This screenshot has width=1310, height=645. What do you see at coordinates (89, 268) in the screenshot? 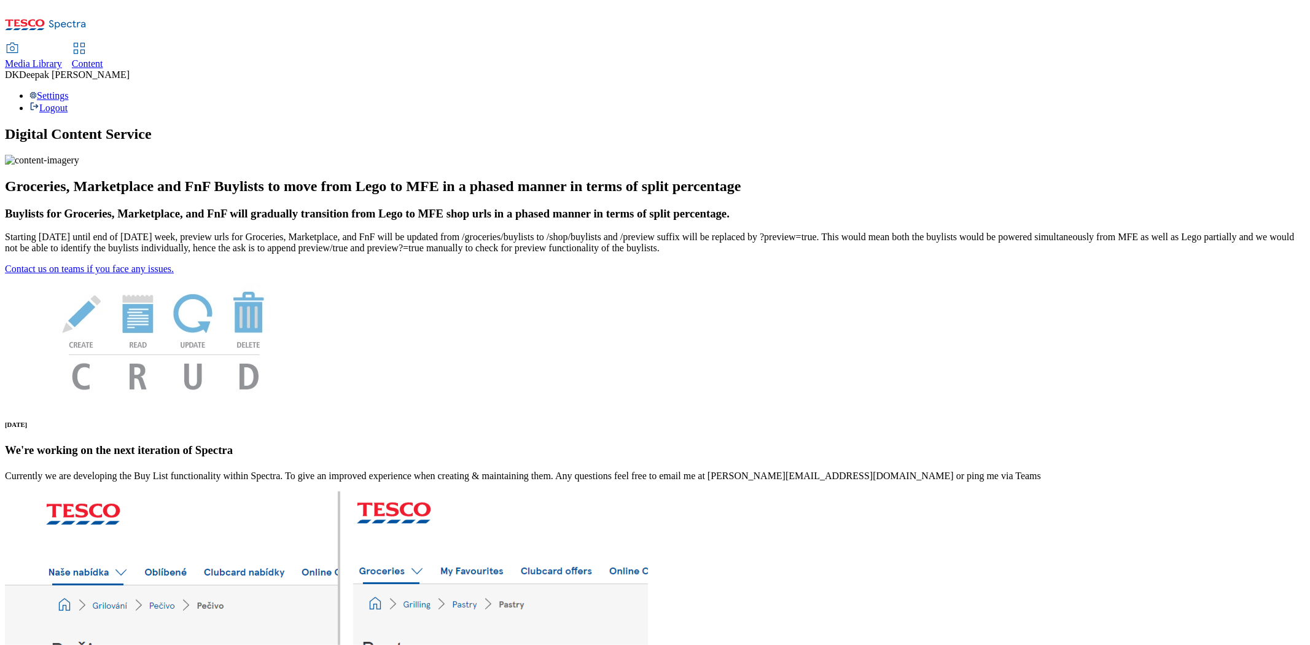
I see `a: Contact us on teams if you face any issues.` at bounding box center [89, 268].